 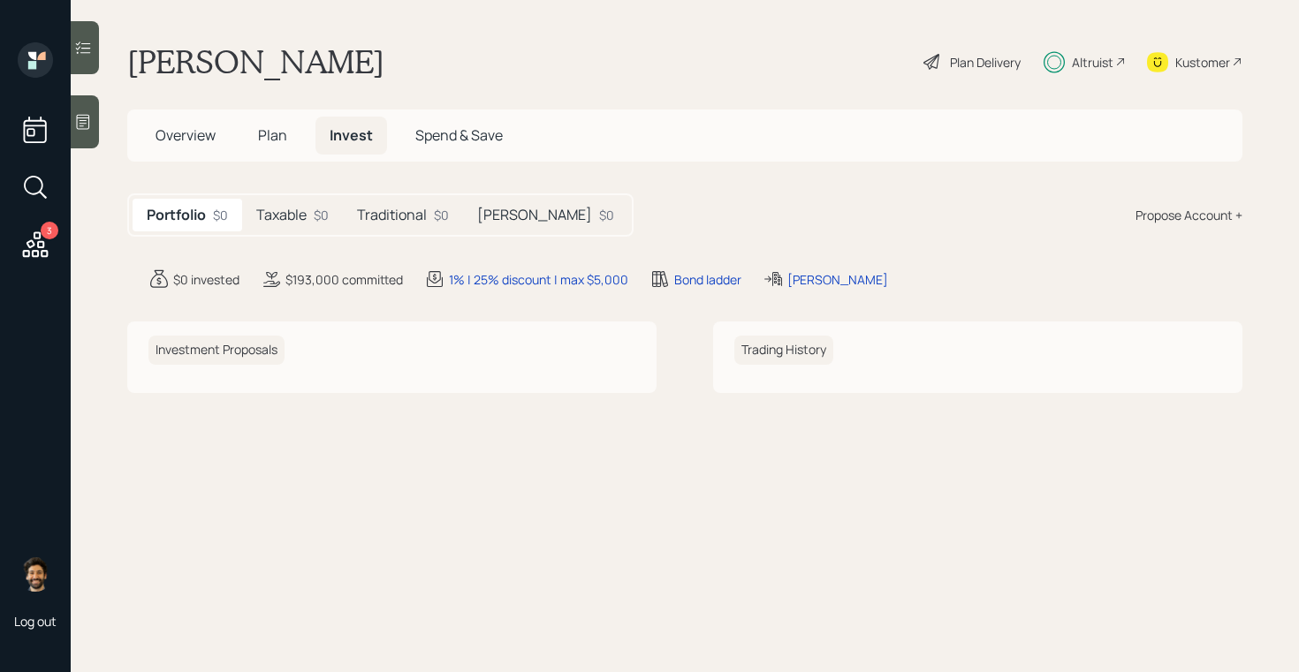 What do you see at coordinates (1092, 62) in the screenshot?
I see `div: Altruist` at bounding box center [1092, 62].